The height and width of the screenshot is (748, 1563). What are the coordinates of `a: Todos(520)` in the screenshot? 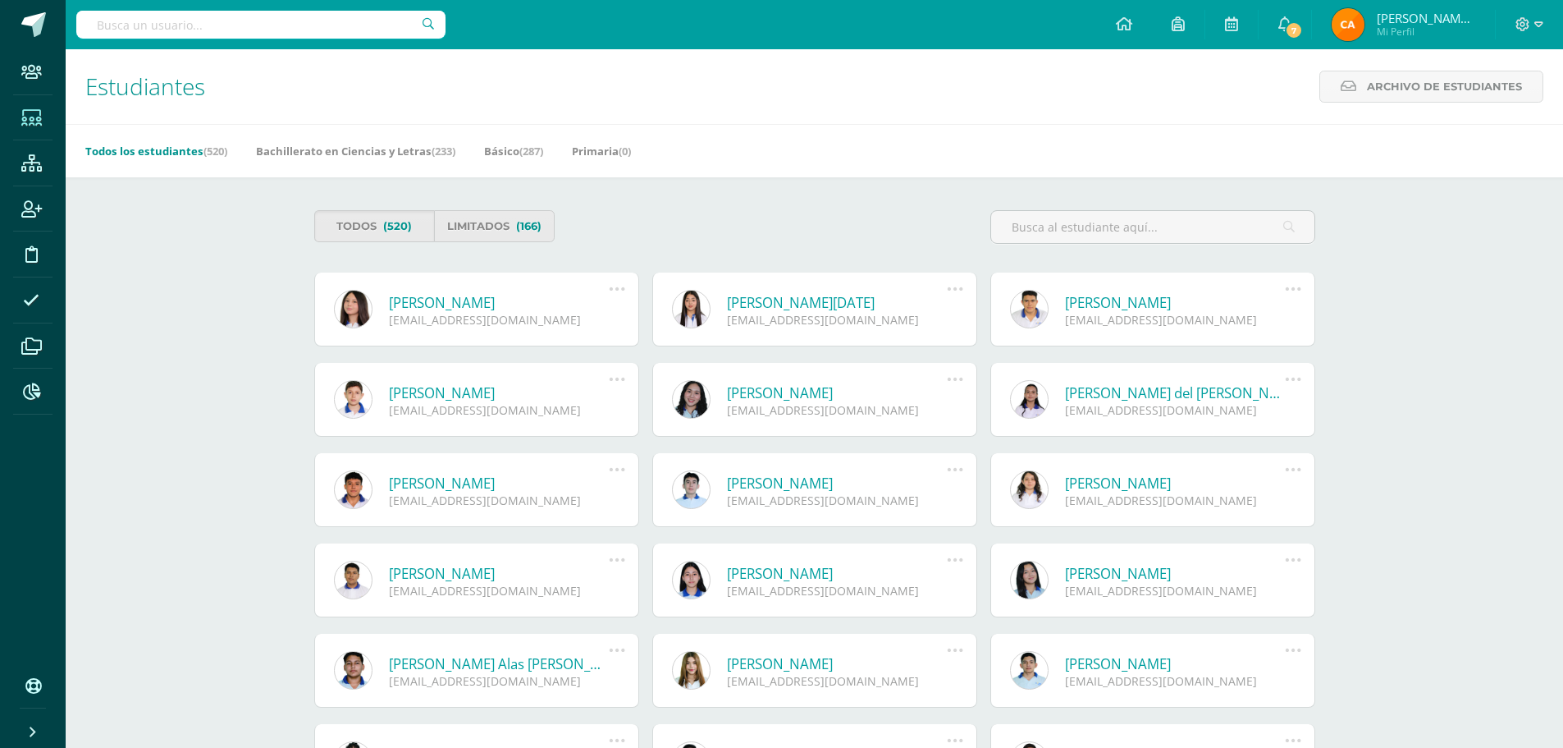 It's located at (374, 226).